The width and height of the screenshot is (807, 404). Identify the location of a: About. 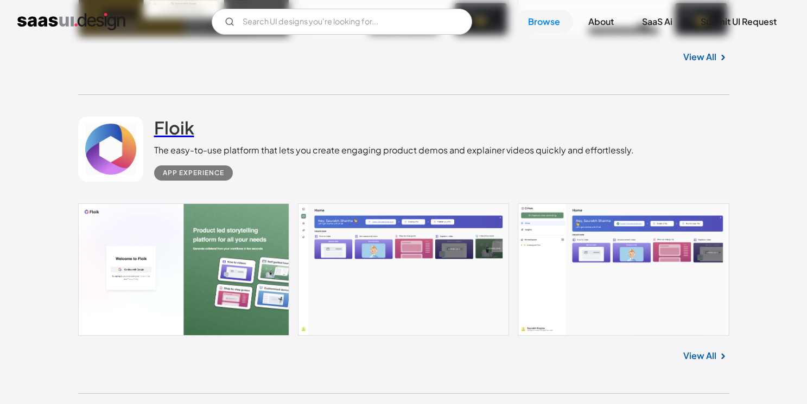
(601, 22).